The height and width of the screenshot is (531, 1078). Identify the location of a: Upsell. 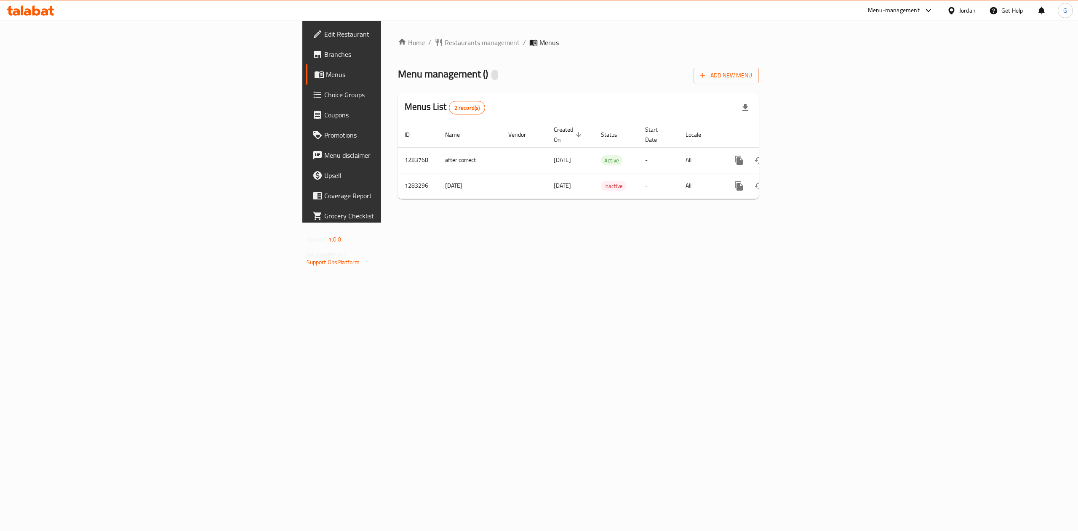
(394, 176).